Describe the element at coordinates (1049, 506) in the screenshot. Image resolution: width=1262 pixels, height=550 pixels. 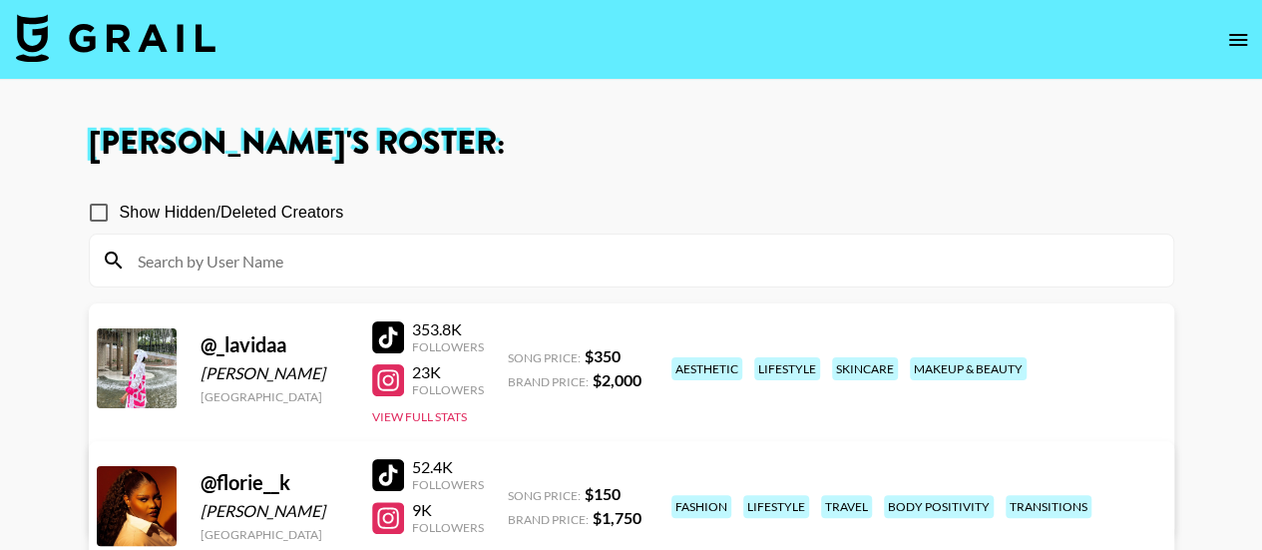
I see `div: transitions` at that location.